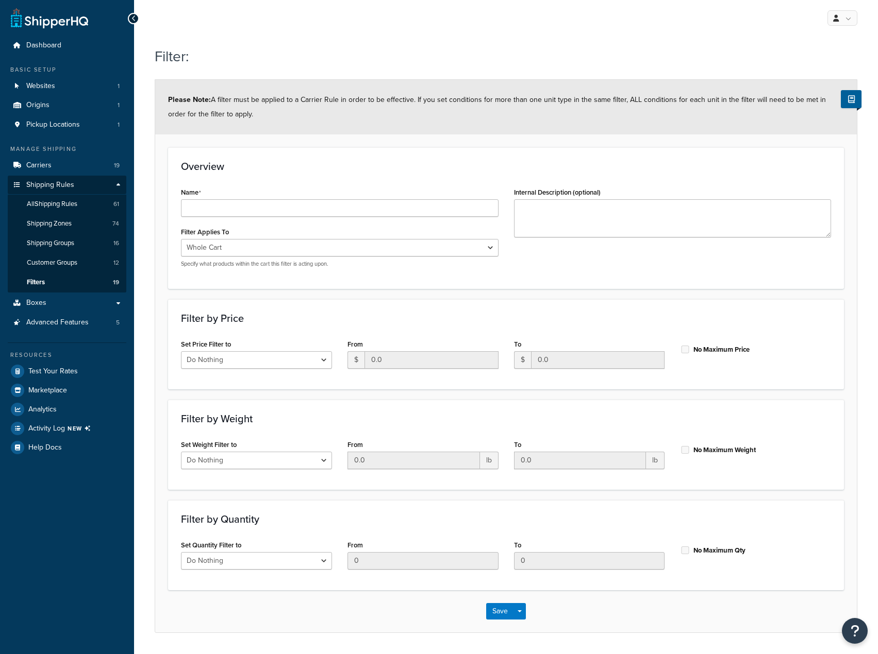 The image size is (878, 654). Describe the element at coordinates (854, 631) in the screenshot. I see `button: Open Resource Center` at that location.